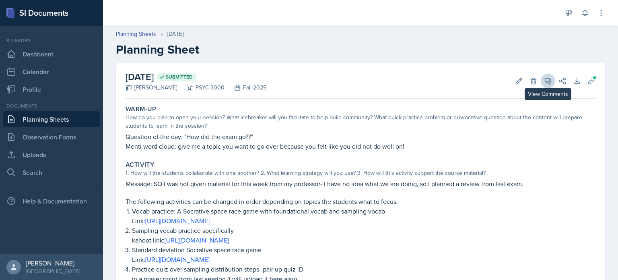 This screenshot has width=618, height=280. What do you see at coordinates (52, 137) in the screenshot?
I see `a: Observation Forms` at bounding box center [52, 137].